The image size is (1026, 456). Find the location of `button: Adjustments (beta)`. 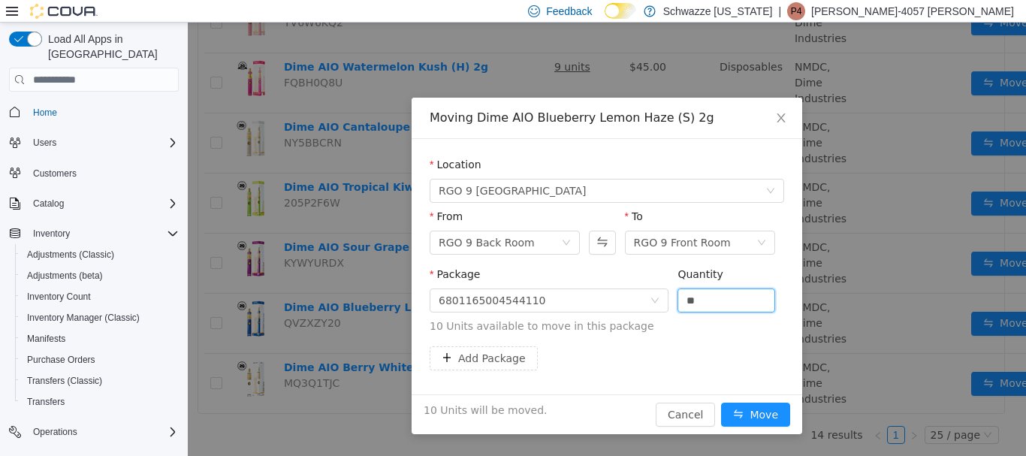

button: Adjustments (beta) is located at coordinates (100, 276).